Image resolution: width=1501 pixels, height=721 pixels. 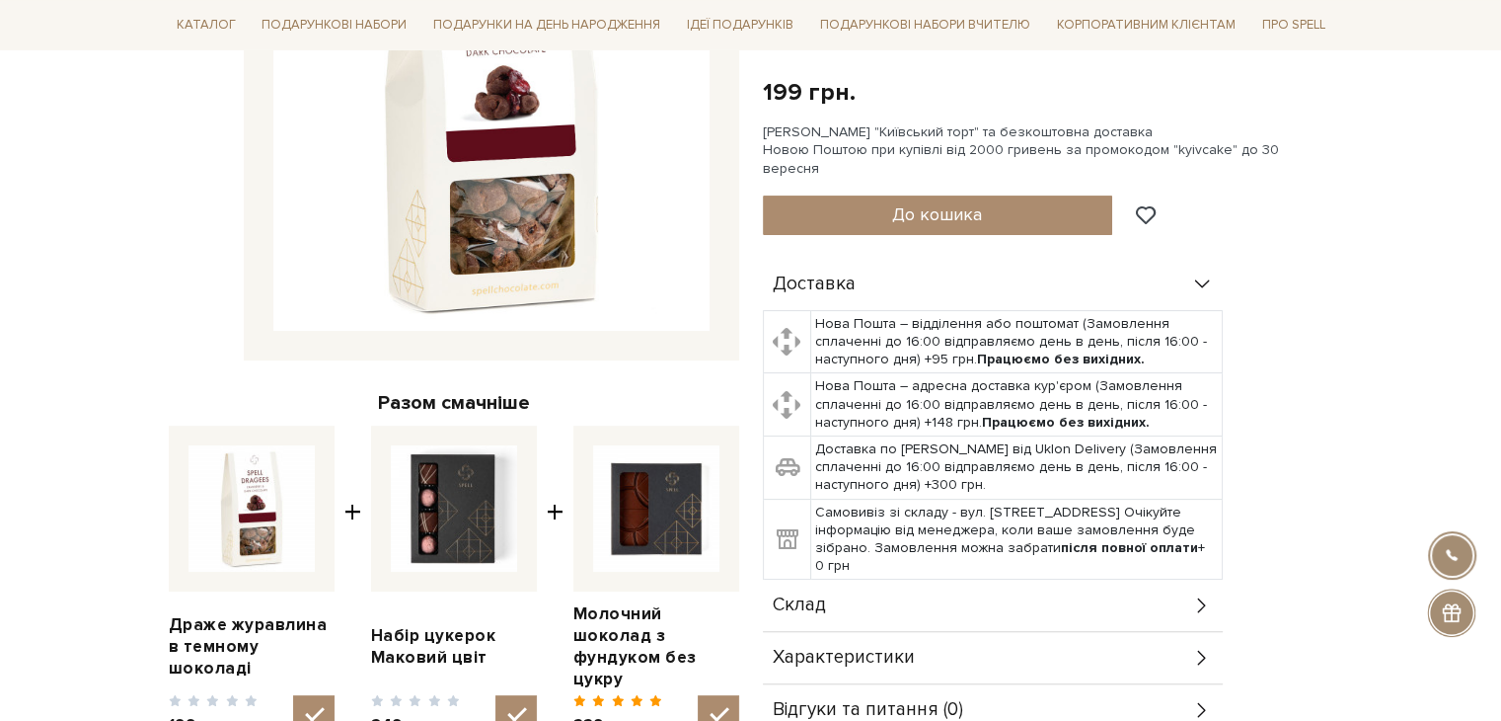 What do you see at coordinates (868, 710) in the screenshot?
I see `span: Відгуки та питання (0)` at bounding box center [868, 710].